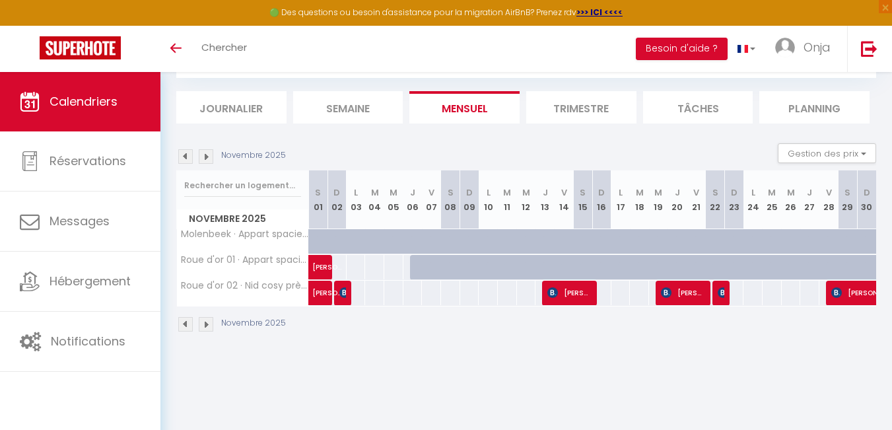 This screenshot has height=430, width=892. Describe the element at coordinates (337, 199) in the screenshot. I see `th: 02` at that location.